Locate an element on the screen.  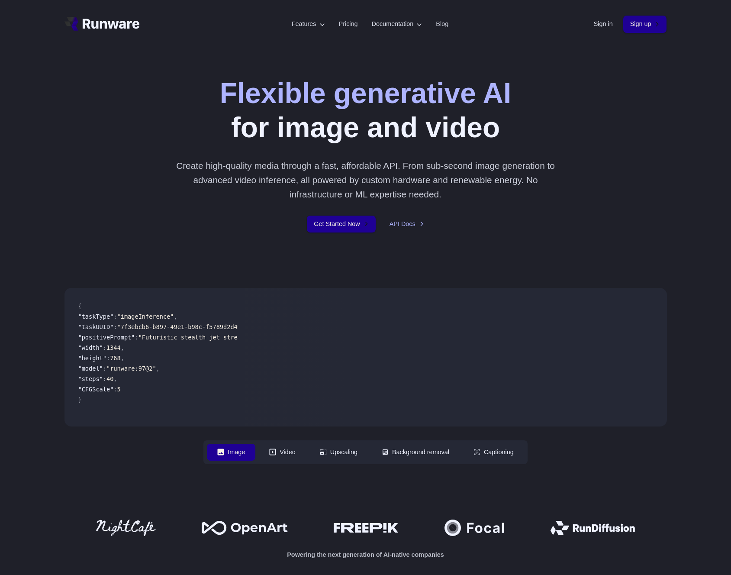
span: "Futuristic stealth jet streaking through a neon-lit cityscape with glowing purple exhaust" is located at coordinates (300, 337).